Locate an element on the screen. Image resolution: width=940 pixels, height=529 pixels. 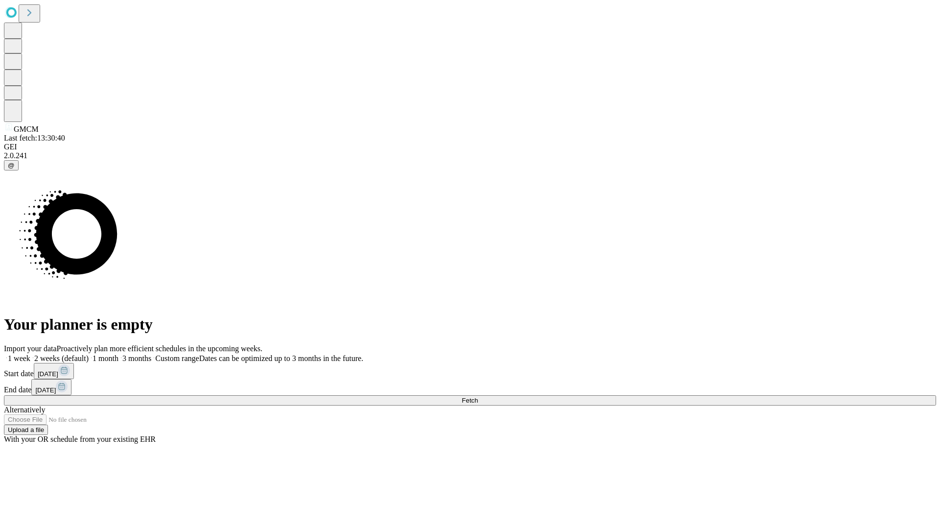
span: Last fetch: 13:30:40 is located at coordinates (34, 138).